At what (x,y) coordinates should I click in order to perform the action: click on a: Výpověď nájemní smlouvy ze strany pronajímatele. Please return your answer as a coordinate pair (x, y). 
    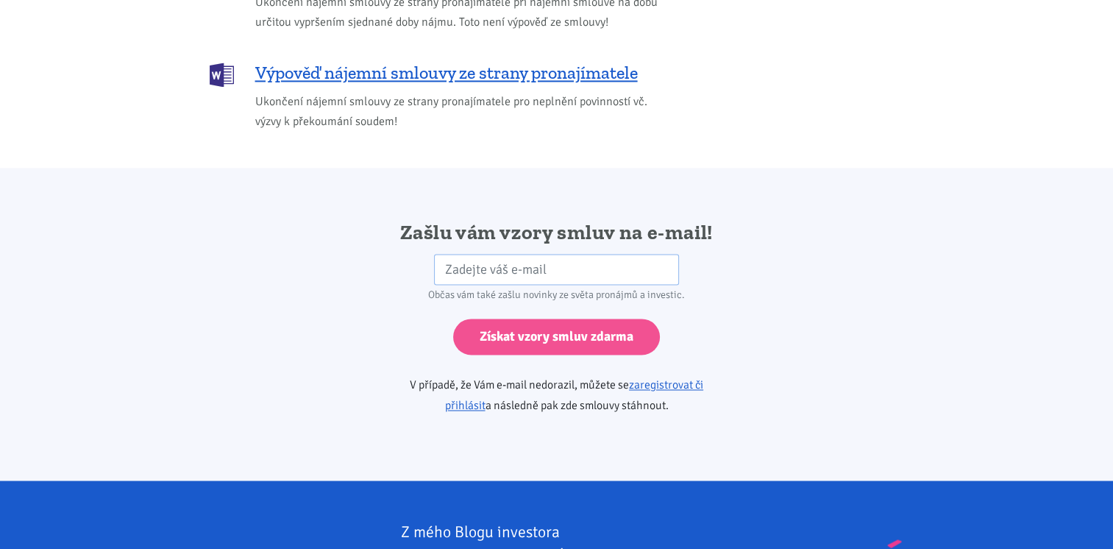
    Looking at the image, I should click on (438, 73).